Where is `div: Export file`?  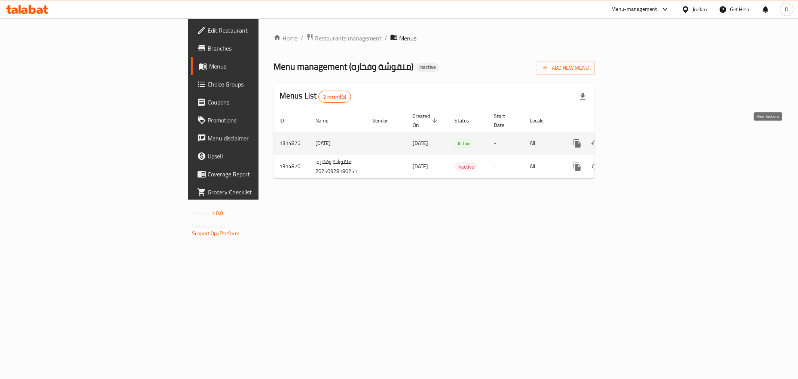
div: Export file is located at coordinates (583, 97).